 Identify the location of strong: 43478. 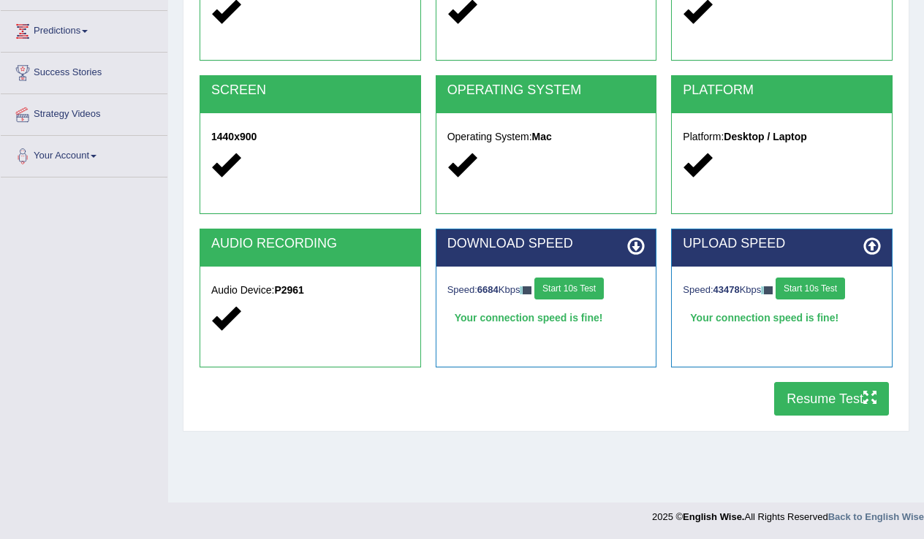
(726, 289).